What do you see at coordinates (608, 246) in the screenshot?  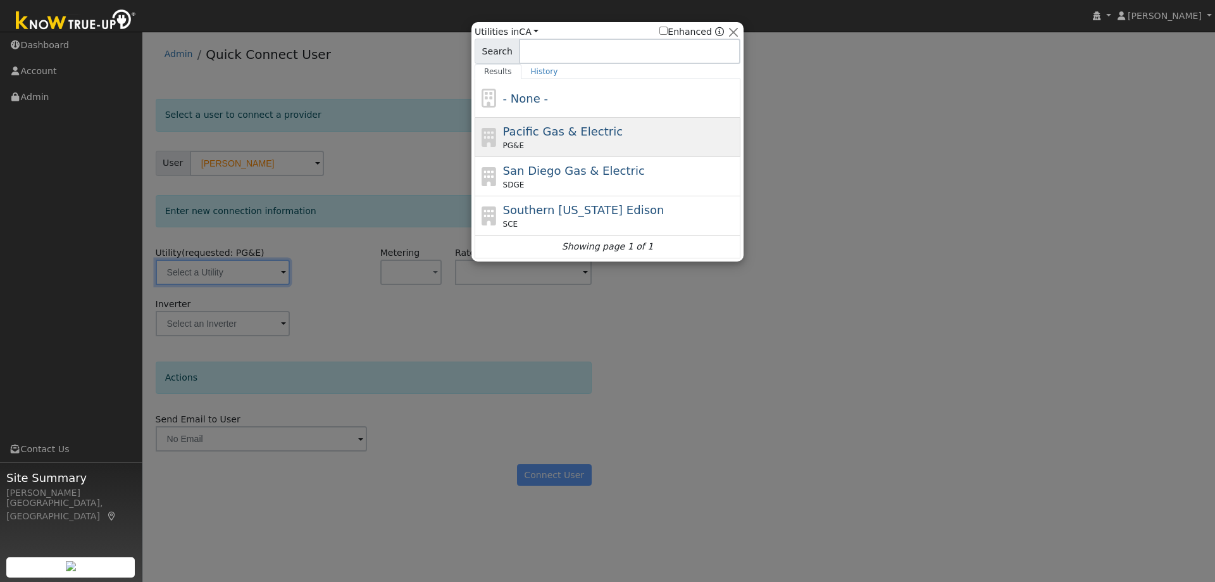 I see `i: Showing page 1 of 1` at bounding box center [608, 246].